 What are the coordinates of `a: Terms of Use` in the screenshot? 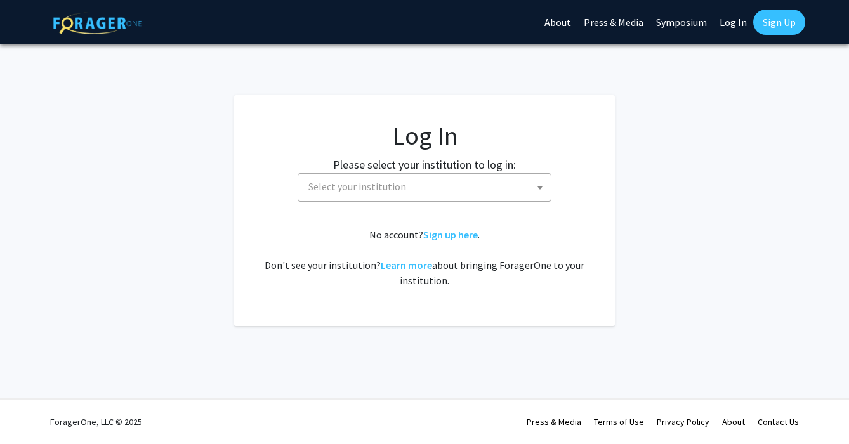 It's located at (619, 422).